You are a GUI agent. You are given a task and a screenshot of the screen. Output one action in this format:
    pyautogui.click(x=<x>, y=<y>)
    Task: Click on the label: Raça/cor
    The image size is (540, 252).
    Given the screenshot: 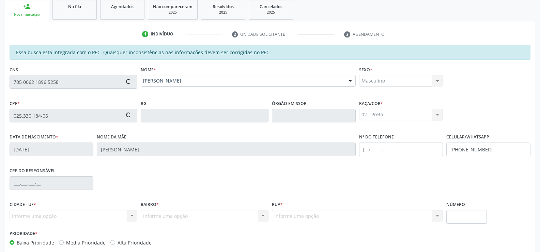 What is the action you would take?
    pyautogui.click(x=371, y=103)
    